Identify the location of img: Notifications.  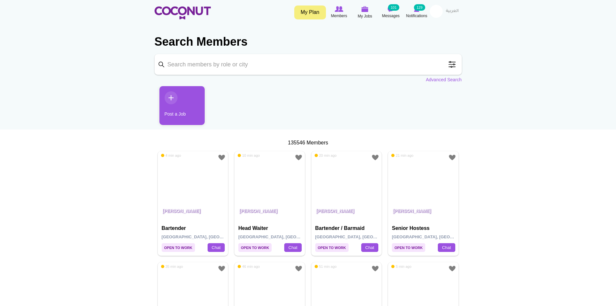
(417, 9).